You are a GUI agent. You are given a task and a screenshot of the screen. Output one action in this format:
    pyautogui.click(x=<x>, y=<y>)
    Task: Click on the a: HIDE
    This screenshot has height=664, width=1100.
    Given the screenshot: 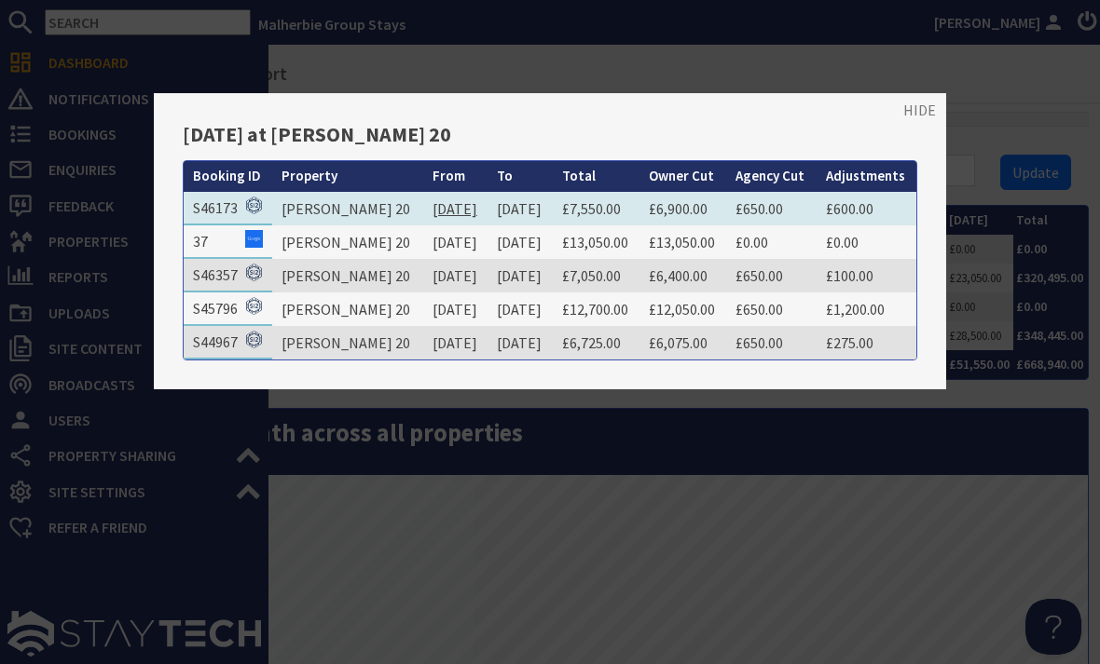 What is the action you would take?
    pyautogui.click(x=919, y=110)
    